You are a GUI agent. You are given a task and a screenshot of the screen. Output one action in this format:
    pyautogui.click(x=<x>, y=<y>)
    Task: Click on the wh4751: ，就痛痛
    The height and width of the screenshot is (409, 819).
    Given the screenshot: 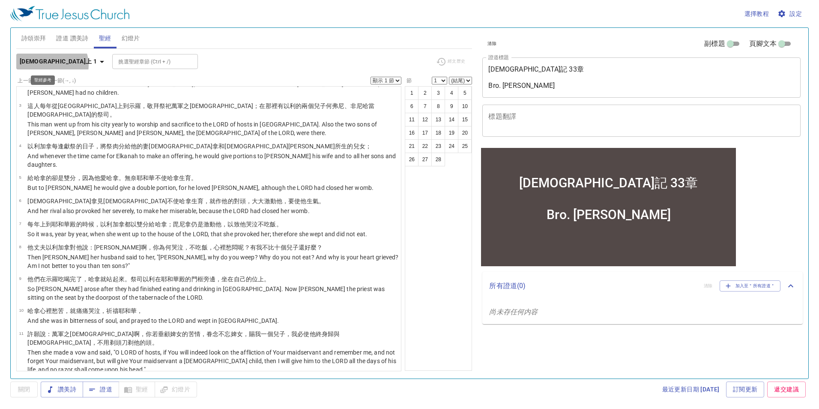 What is the action you would take?
    pyautogui.click(x=103, y=311)
    